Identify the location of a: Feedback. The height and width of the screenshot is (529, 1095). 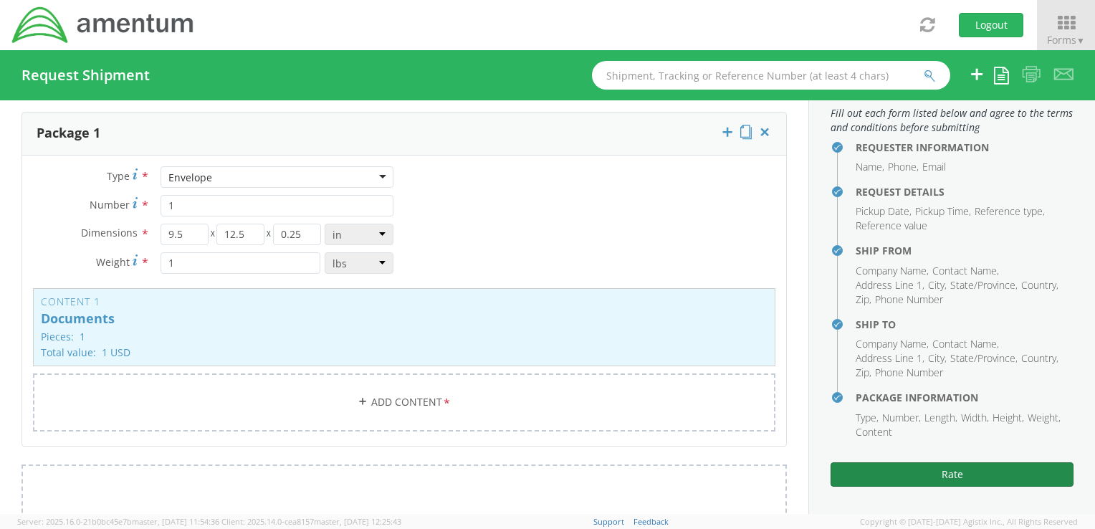
(651, 521).